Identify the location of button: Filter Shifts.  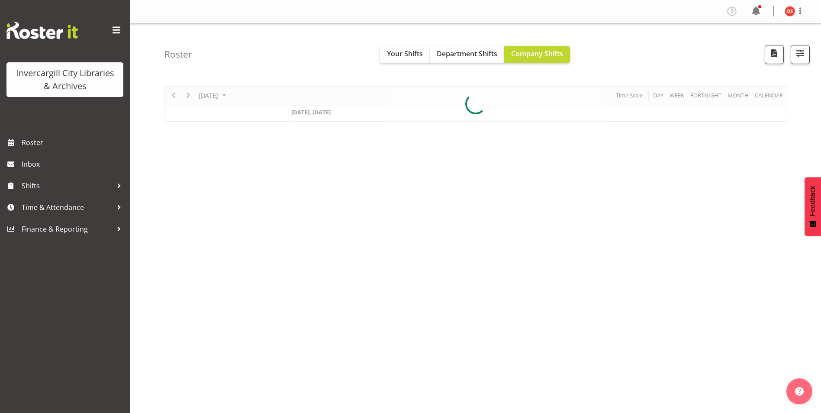
(800, 55).